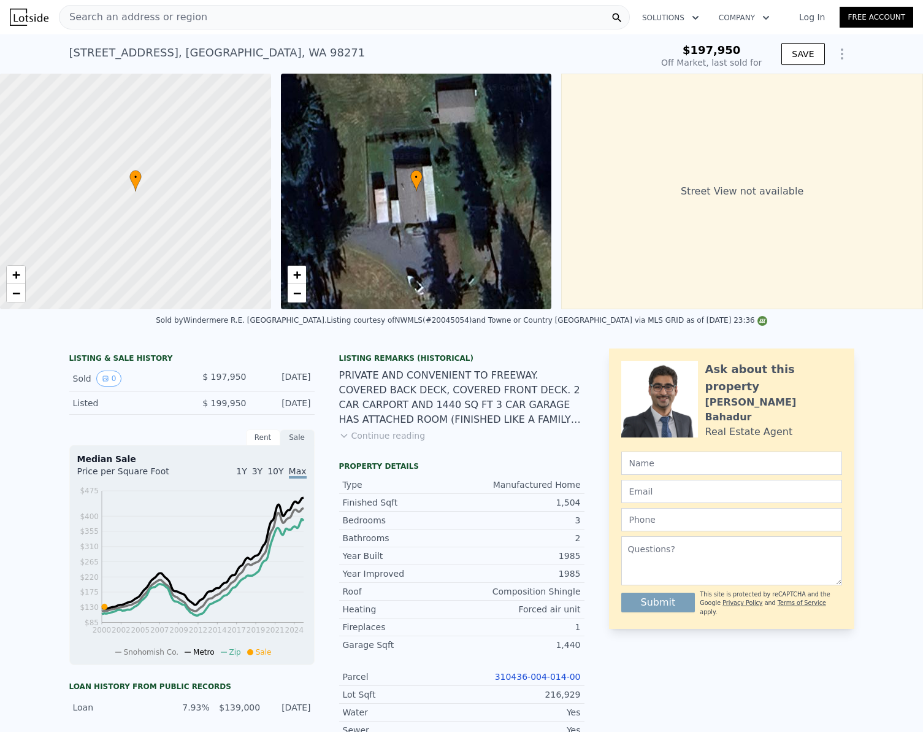 The image size is (923, 732). What do you see at coordinates (732, 491) in the screenshot?
I see `input: Email` at bounding box center [732, 491].